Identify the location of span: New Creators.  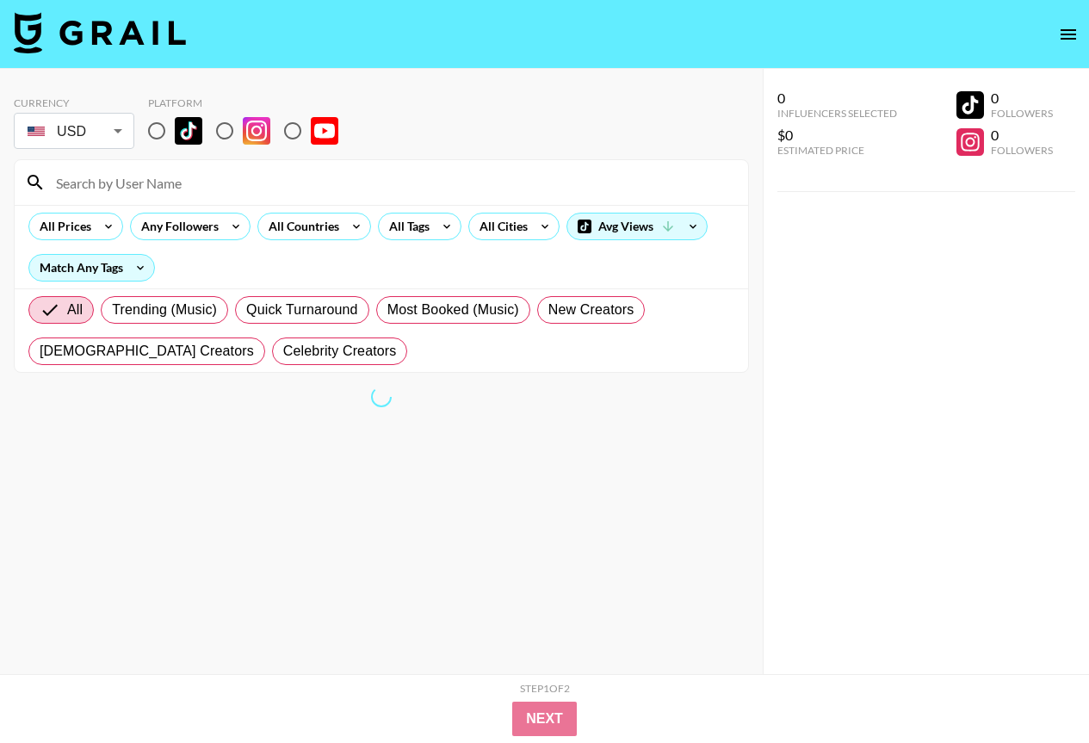
(592, 310).